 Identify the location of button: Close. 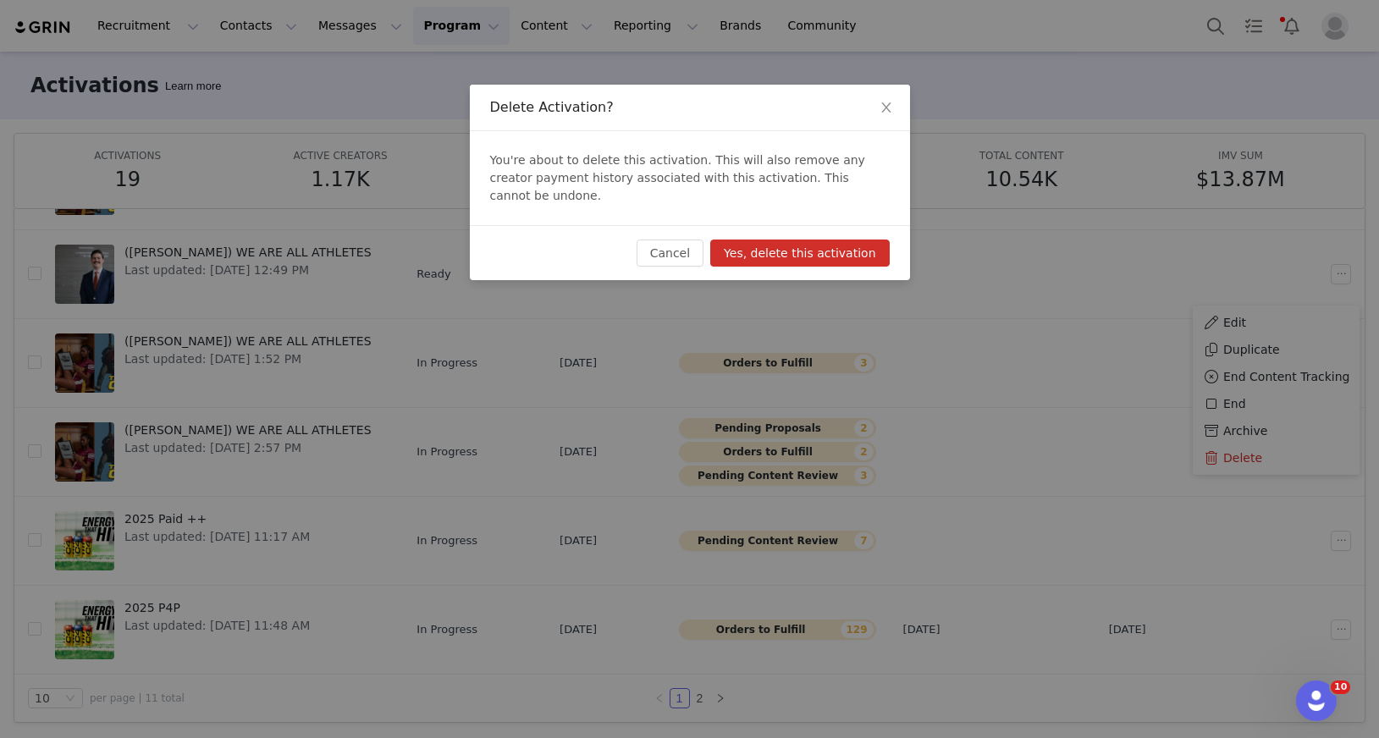
(886, 108).